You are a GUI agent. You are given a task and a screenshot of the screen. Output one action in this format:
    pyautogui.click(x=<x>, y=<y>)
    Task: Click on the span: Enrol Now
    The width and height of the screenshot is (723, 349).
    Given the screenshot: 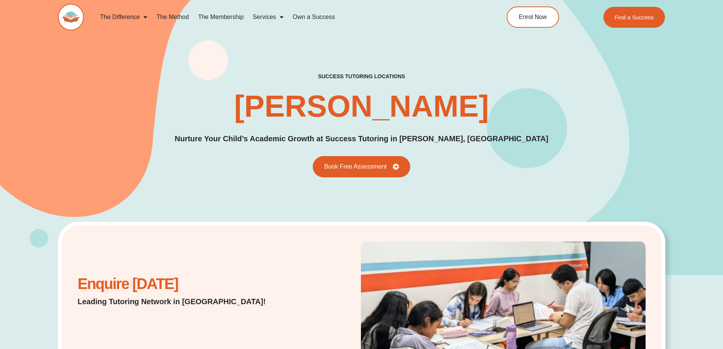 What is the action you would take?
    pyautogui.click(x=533, y=17)
    